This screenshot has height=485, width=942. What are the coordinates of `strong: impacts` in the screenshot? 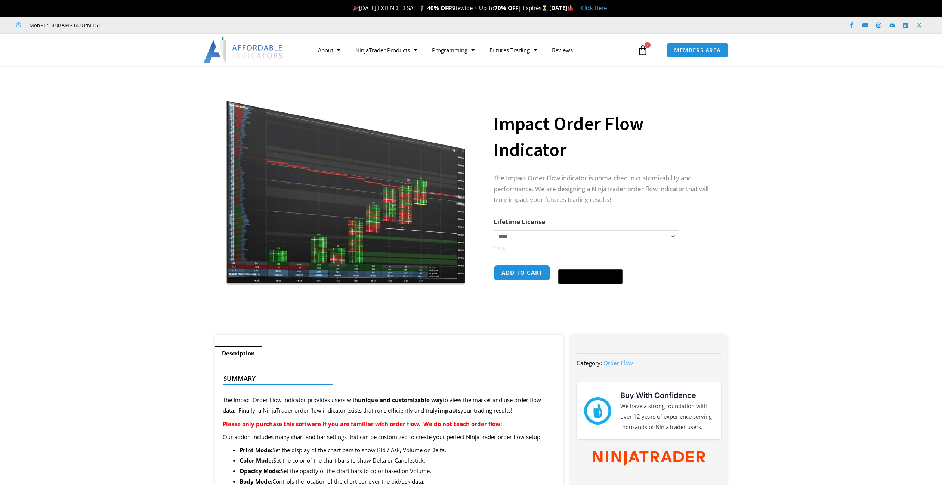 It's located at (449, 411).